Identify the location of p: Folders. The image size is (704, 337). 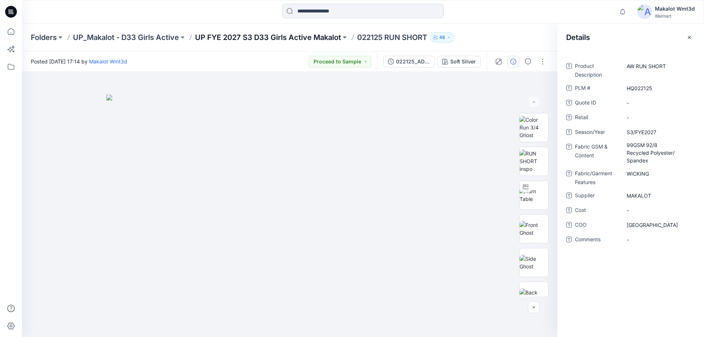
(44, 37).